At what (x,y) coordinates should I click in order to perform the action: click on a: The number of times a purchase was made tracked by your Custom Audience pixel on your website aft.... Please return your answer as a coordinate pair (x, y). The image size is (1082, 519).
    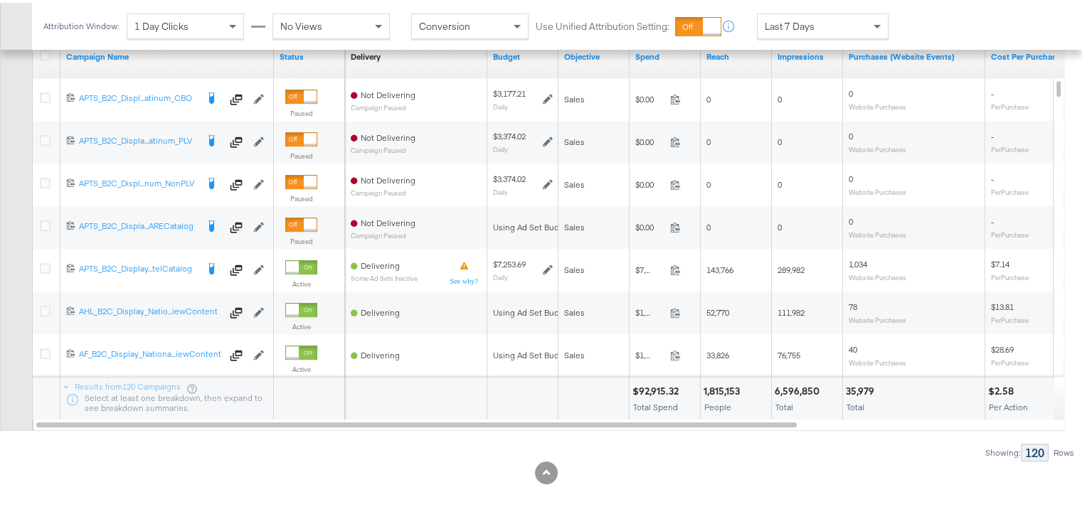
    Looking at the image, I should click on (914, 54).